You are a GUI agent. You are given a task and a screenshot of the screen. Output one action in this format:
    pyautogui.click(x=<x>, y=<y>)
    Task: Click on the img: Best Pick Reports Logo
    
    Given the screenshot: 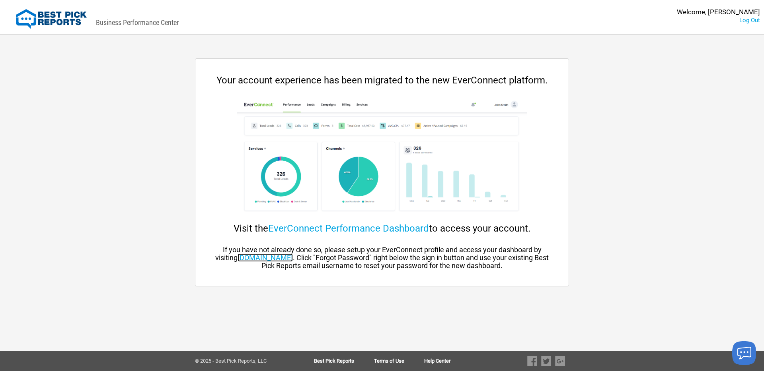 What is the action you would take?
    pyautogui.click(x=51, y=19)
    